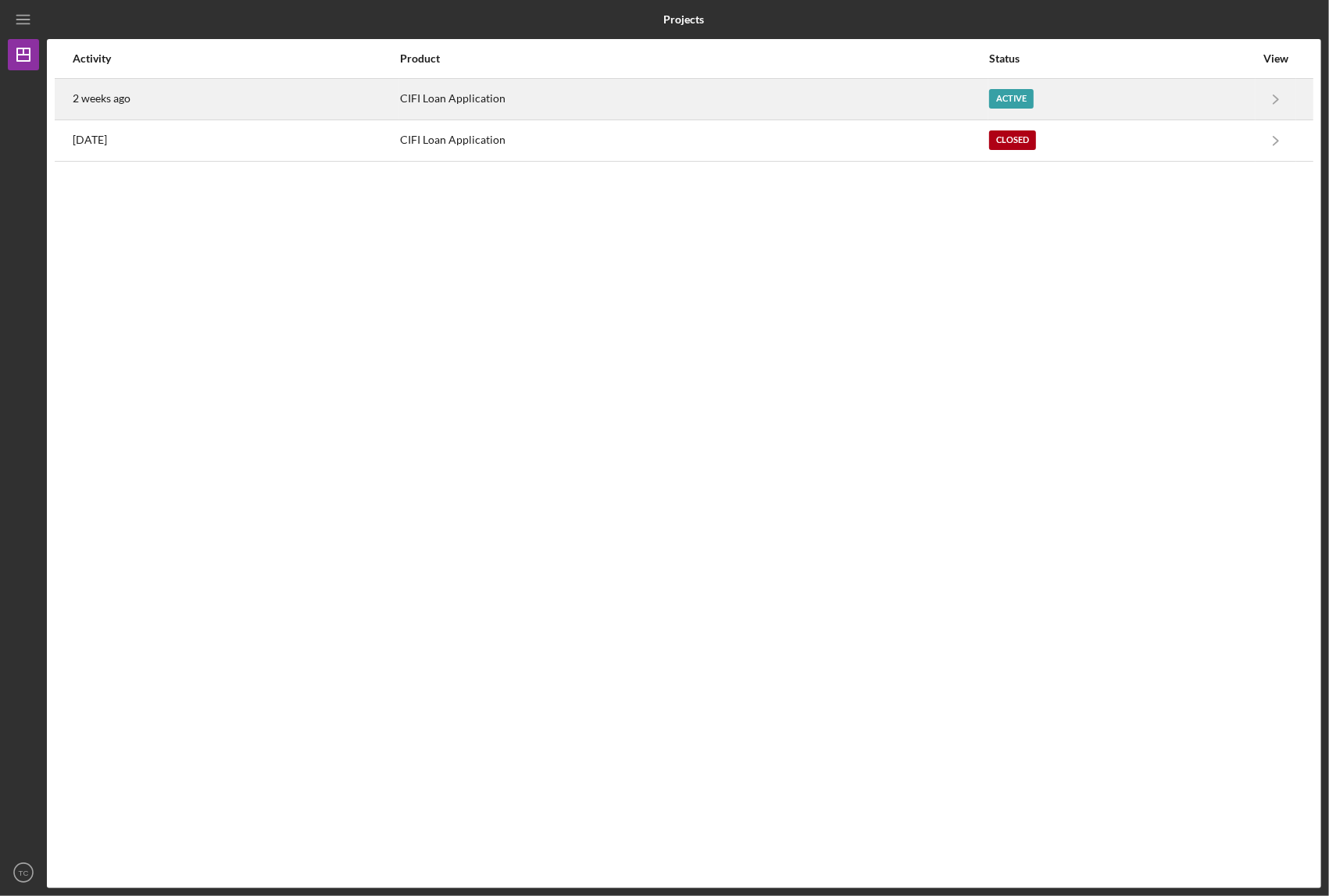 This screenshot has height=896, width=1329. I want to click on time: 2025-09-10 06:18, so click(101, 99).